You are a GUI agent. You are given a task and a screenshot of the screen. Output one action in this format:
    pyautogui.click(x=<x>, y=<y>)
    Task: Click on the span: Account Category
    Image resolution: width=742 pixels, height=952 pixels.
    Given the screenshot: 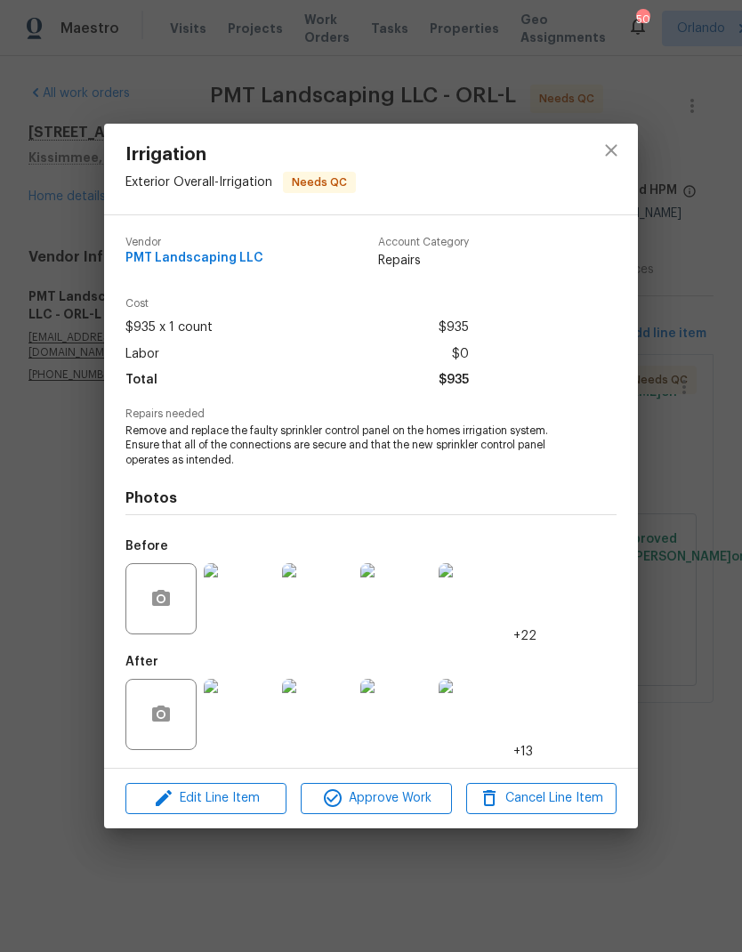 What is the action you would take?
    pyautogui.click(x=424, y=242)
    